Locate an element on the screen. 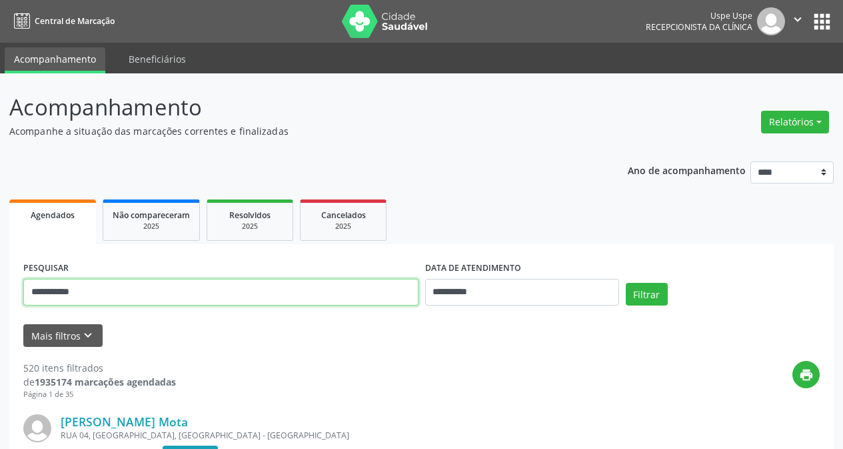 The width and height of the screenshot is (843, 449). a: Beneficiários is located at coordinates (157, 59).